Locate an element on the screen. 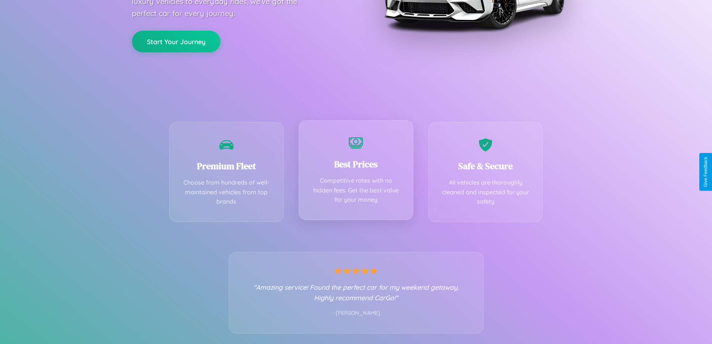  p: Competitive rates with no hidden fees. Get the best value for your money is located at coordinates (356, 190).